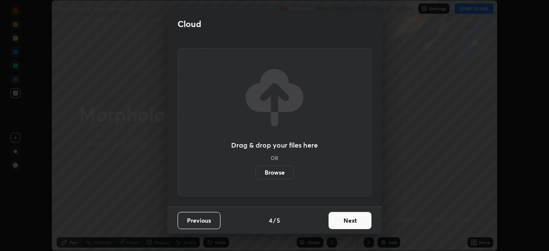 This screenshot has height=251, width=549. Describe the element at coordinates (189, 24) in the screenshot. I see `h2: Cloud` at that location.